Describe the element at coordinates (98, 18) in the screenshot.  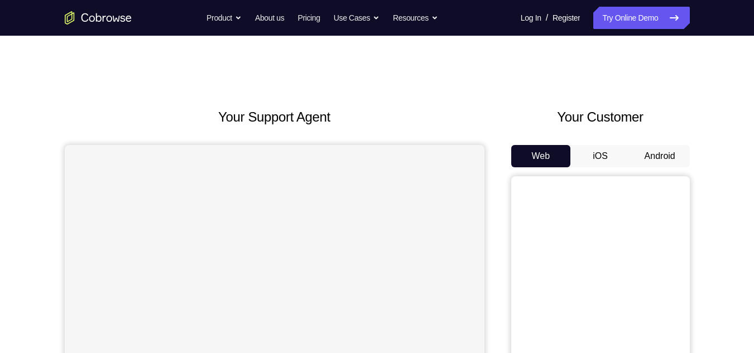
I see `a: Go to the home page` at that location.